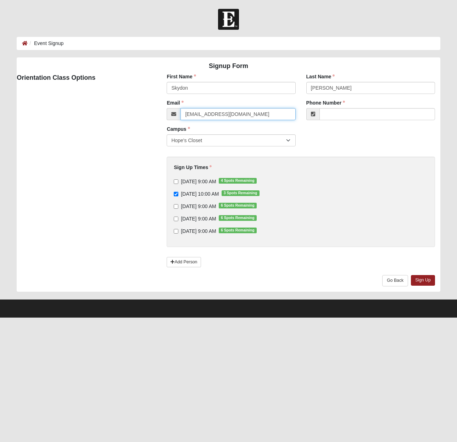 The image size is (457, 442). I want to click on label: Sign Up Times, so click(192, 167).